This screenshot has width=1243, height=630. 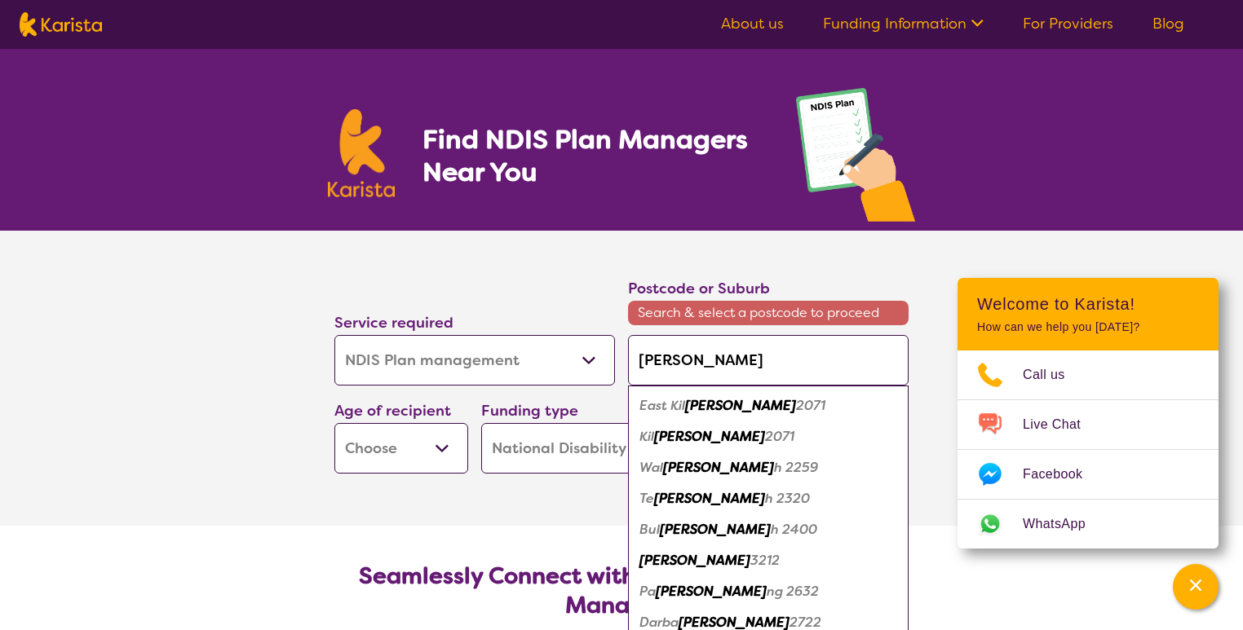 What do you see at coordinates (752, 24) in the screenshot?
I see `a: About us` at bounding box center [752, 24].